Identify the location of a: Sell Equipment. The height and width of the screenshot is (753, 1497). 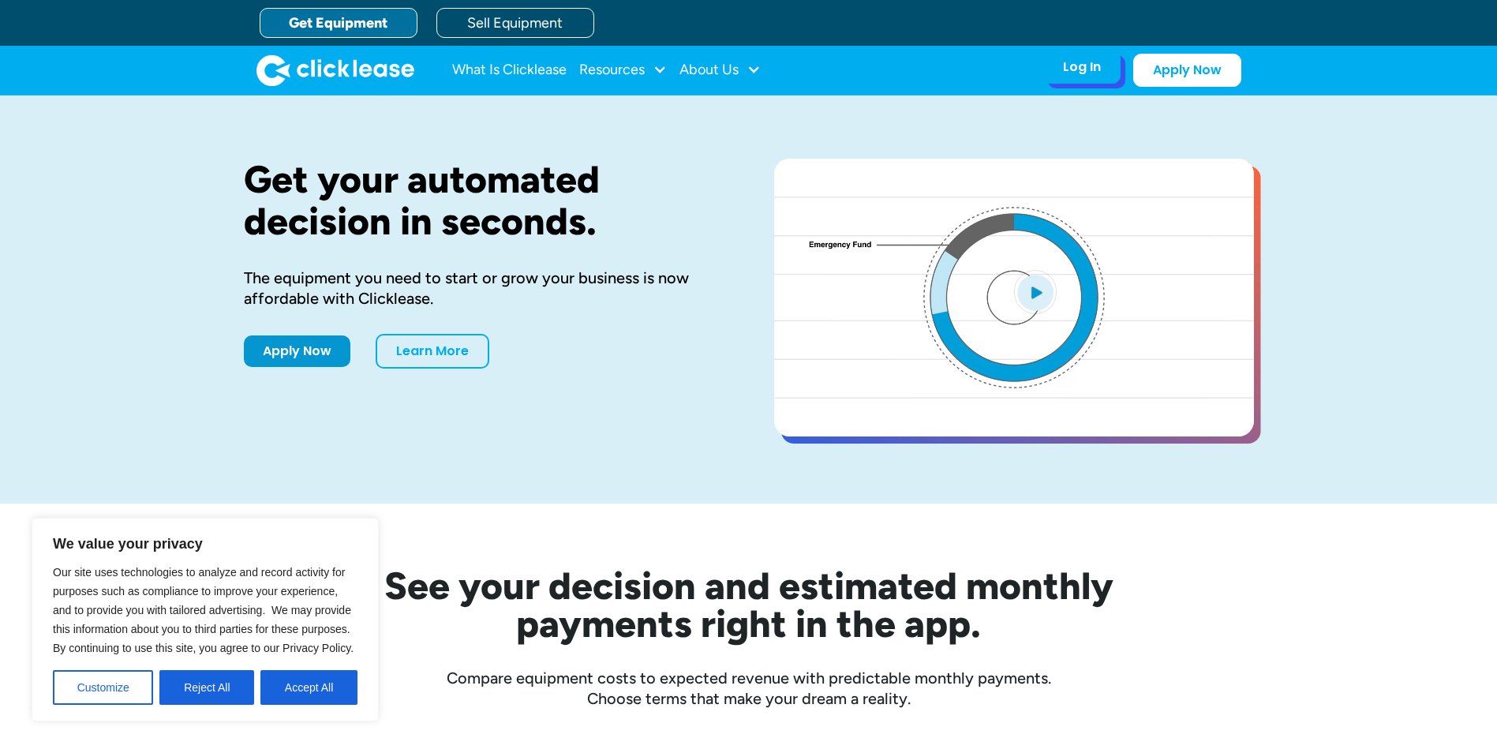
(515, 23).